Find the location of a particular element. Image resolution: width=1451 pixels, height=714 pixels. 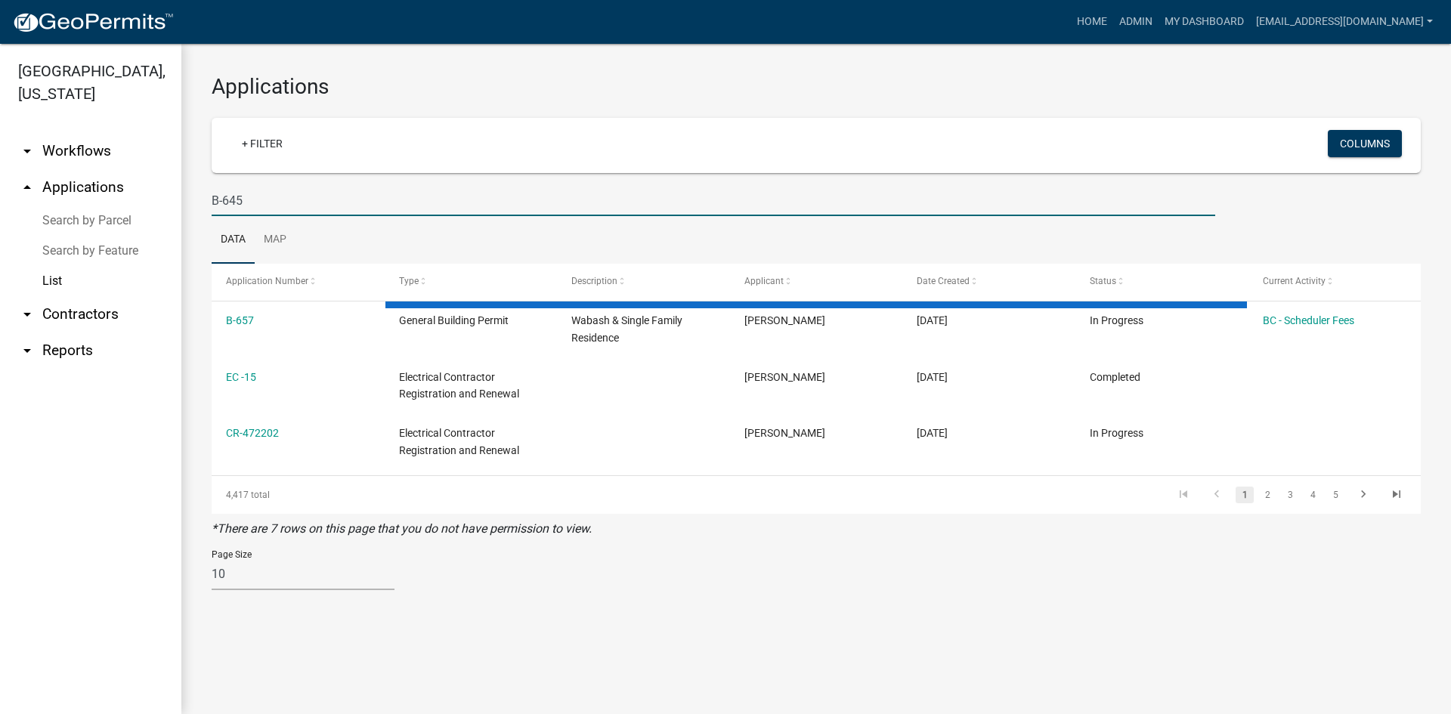

datatable-header-cell: Application Number is located at coordinates (298, 282).